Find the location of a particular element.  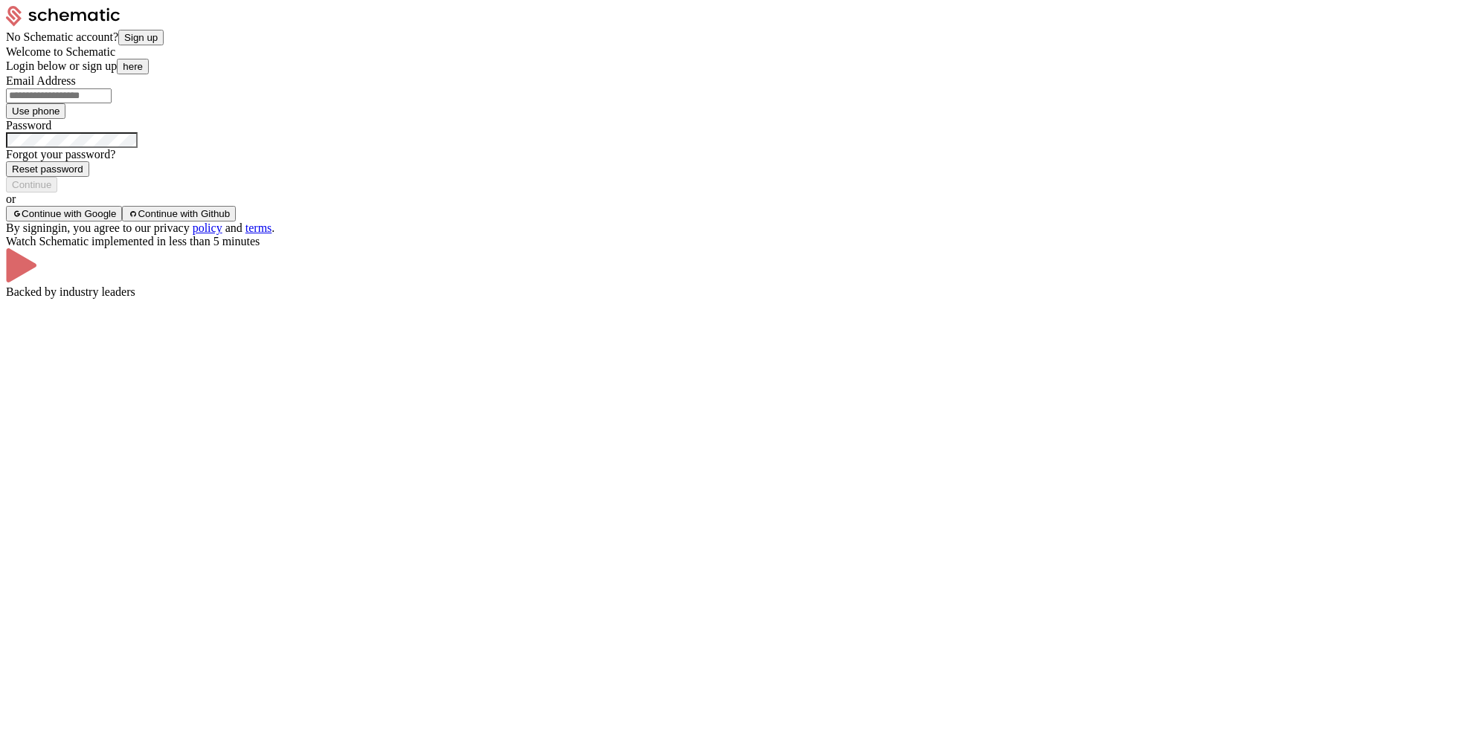

button: Use phone is located at coordinates (36, 111).